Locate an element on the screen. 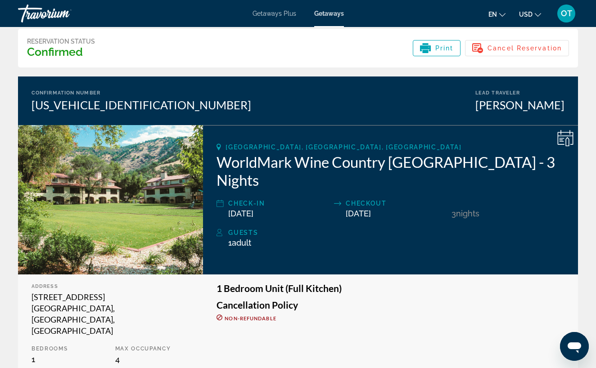 The image size is (596, 368). span: Non-refundable is located at coordinates (250, 318).